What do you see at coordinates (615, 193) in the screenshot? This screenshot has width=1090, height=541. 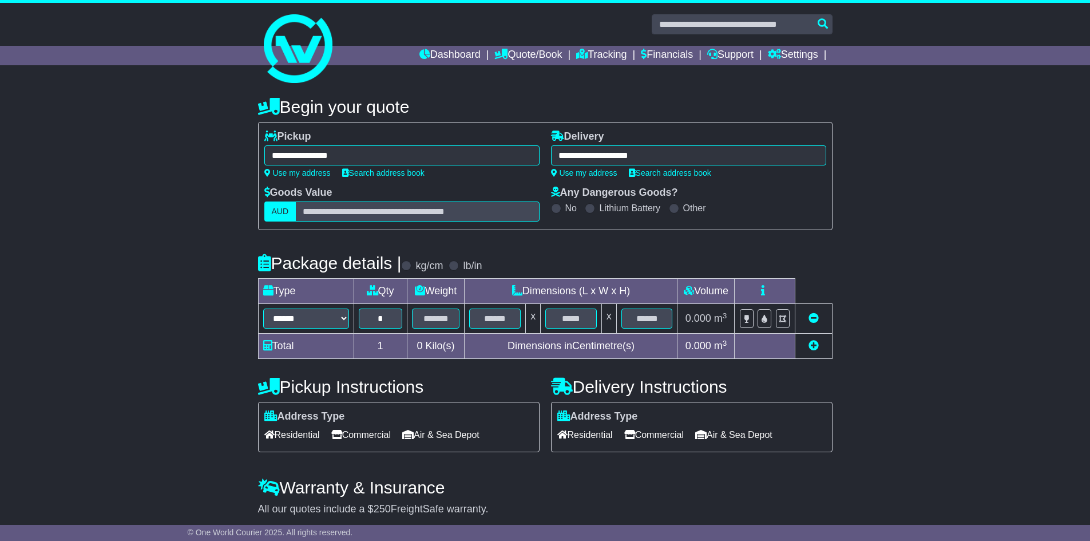 I see `label: Any Dangerous Goods?` at bounding box center [615, 193].